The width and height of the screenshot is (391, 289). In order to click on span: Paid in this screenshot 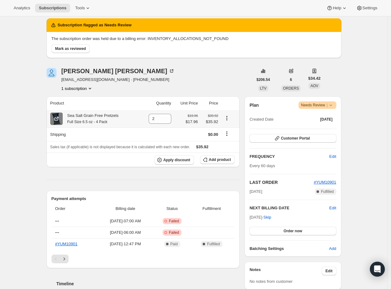, I will do `click(174, 244)`.